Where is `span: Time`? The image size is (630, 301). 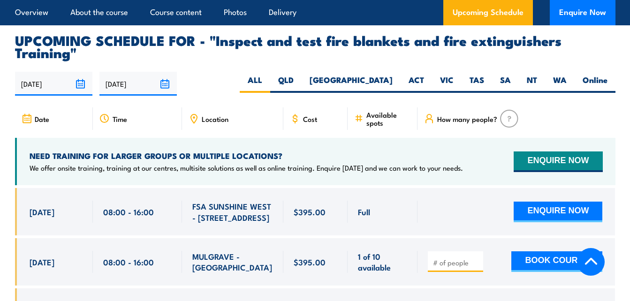 span: Time is located at coordinates (120, 119).